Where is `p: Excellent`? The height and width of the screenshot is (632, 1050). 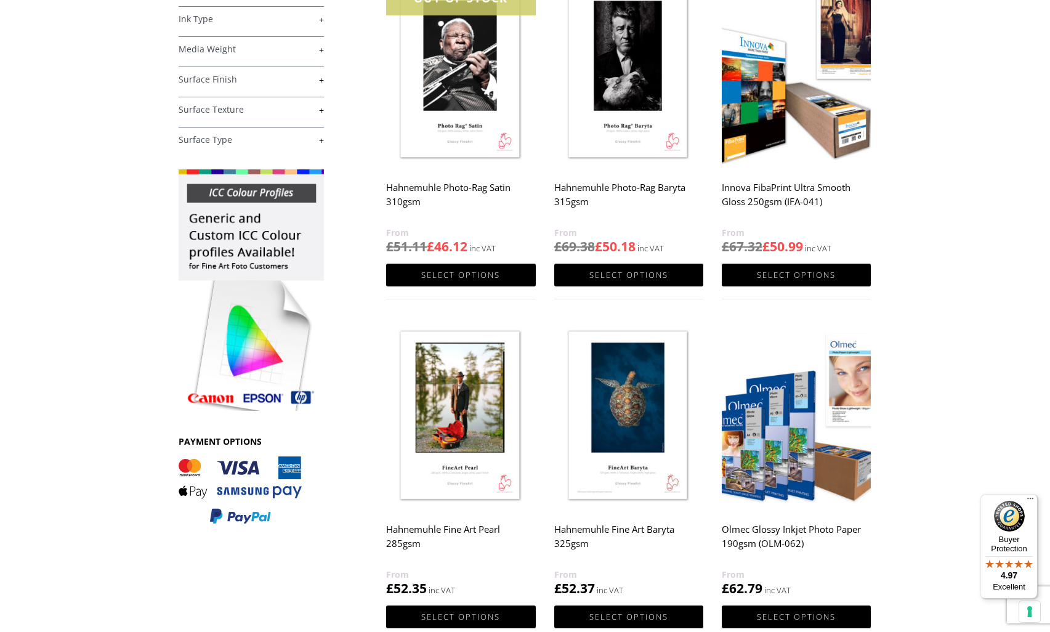 p: Excellent is located at coordinates (1009, 587).